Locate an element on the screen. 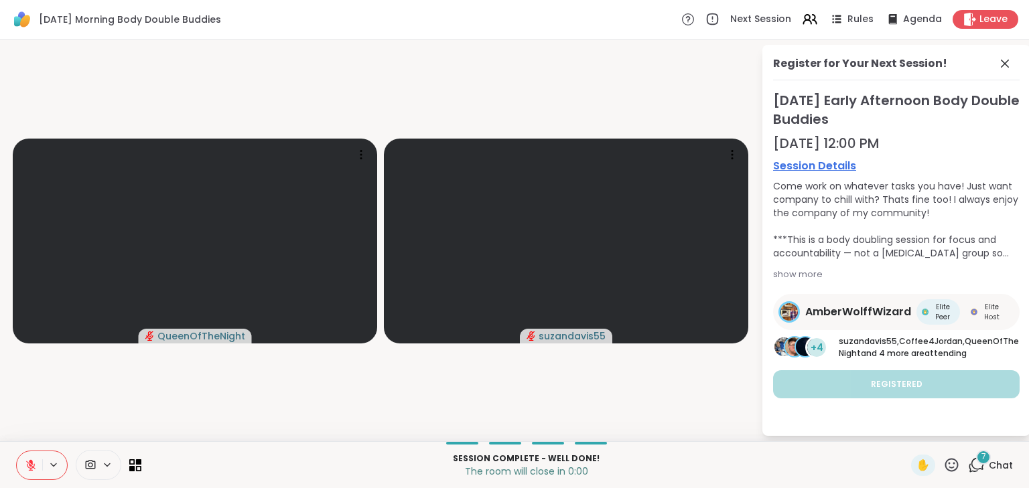 This screenshot has height=488, width=1029. a: Session Details is located at coordinates (897, 166).